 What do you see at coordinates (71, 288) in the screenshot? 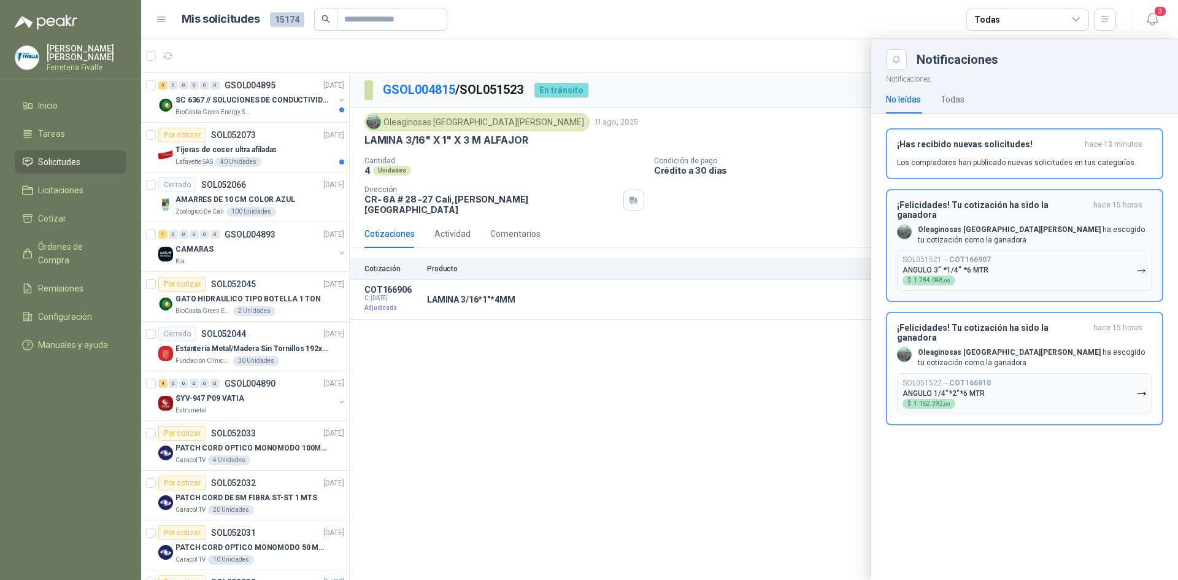
I see `a: Remisiones` at bounding box center [71, 288].